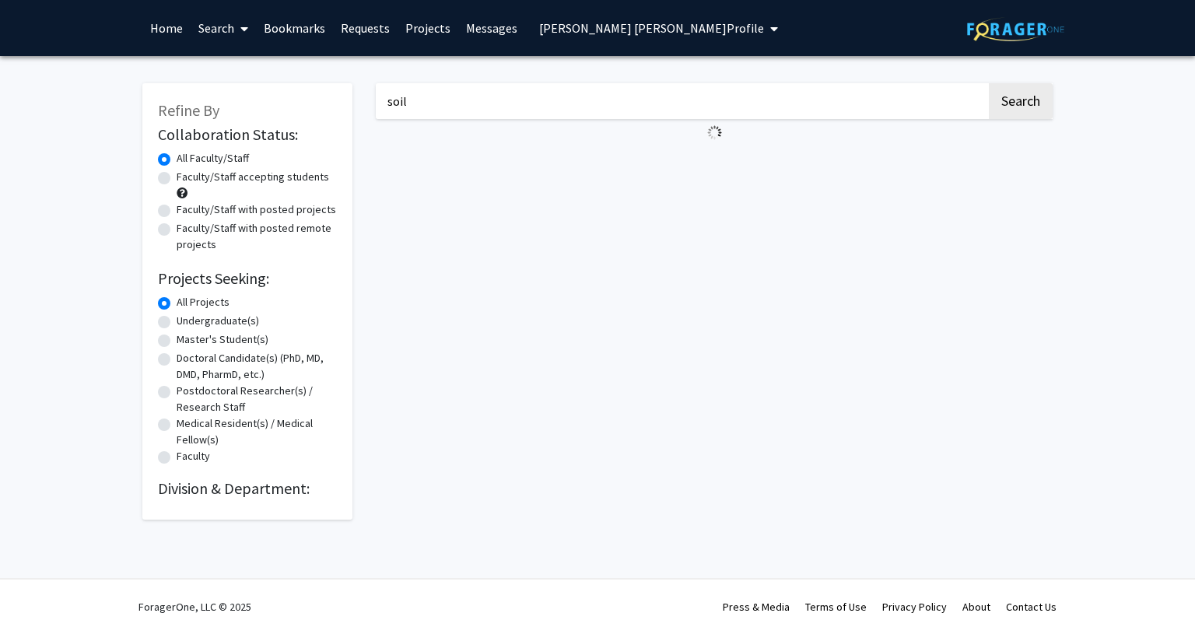 This screenshot has height=634, width=1195. I want to click on button: Search, so click(1021, 101).